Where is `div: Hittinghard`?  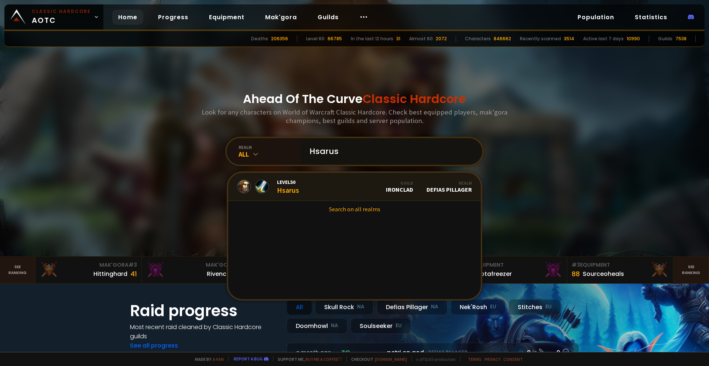 div: Hittinghard is located at coordinates (110, 274).